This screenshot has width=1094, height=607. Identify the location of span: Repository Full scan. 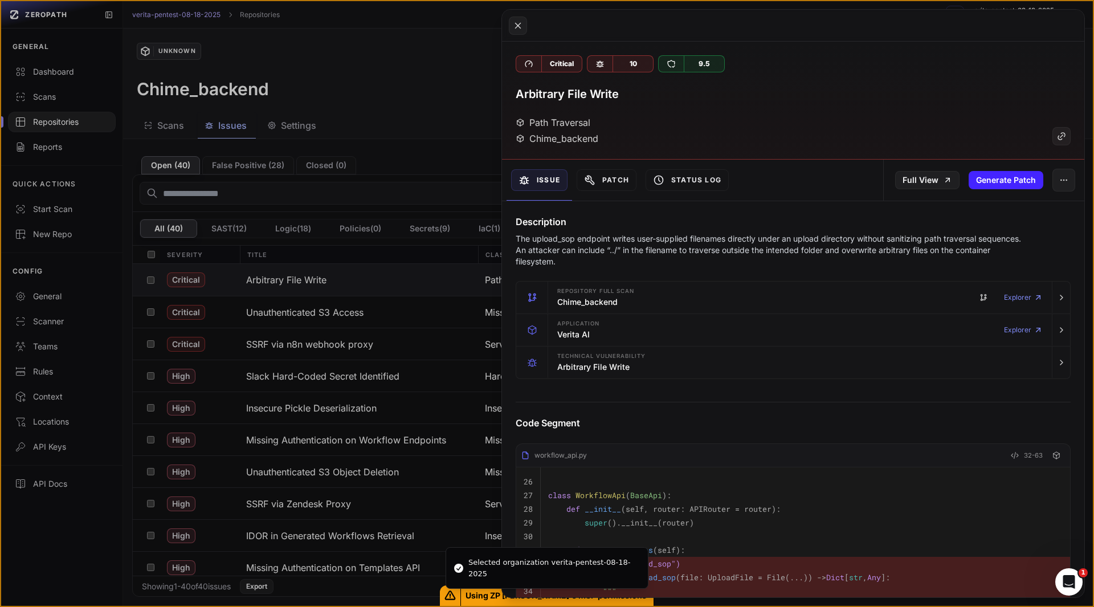
(596, 291).